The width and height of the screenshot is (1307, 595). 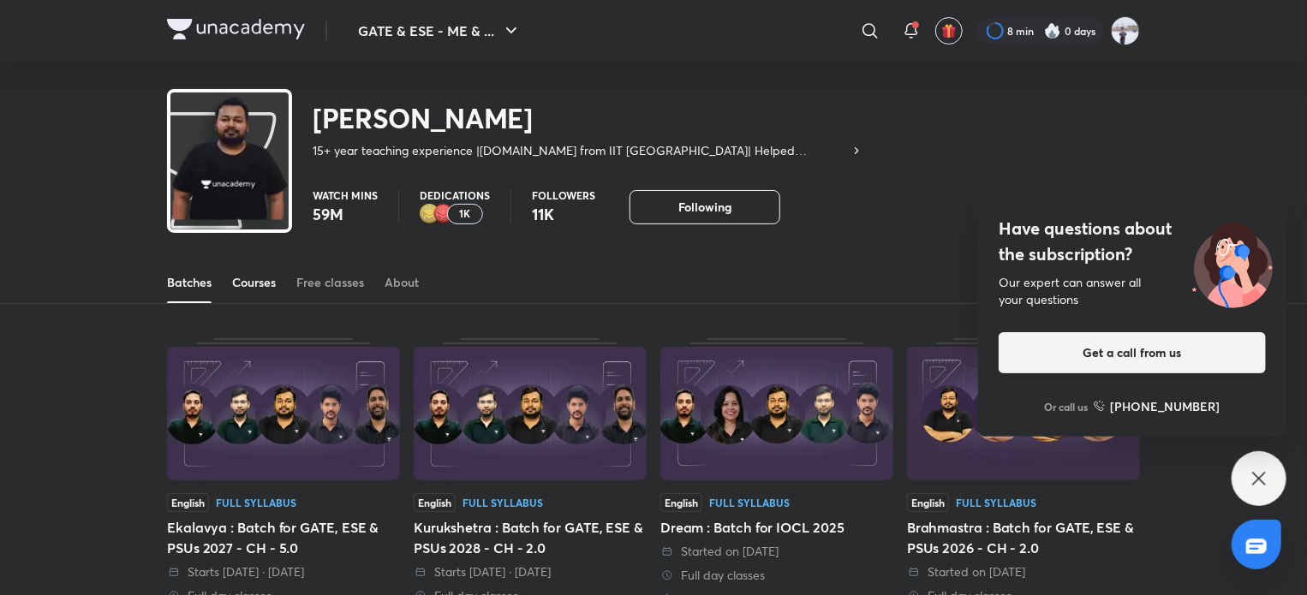 What do you see at coordinates (345, 195) in the screenshot?
I see `p: Watch mins` at bounding box center [345, 195].